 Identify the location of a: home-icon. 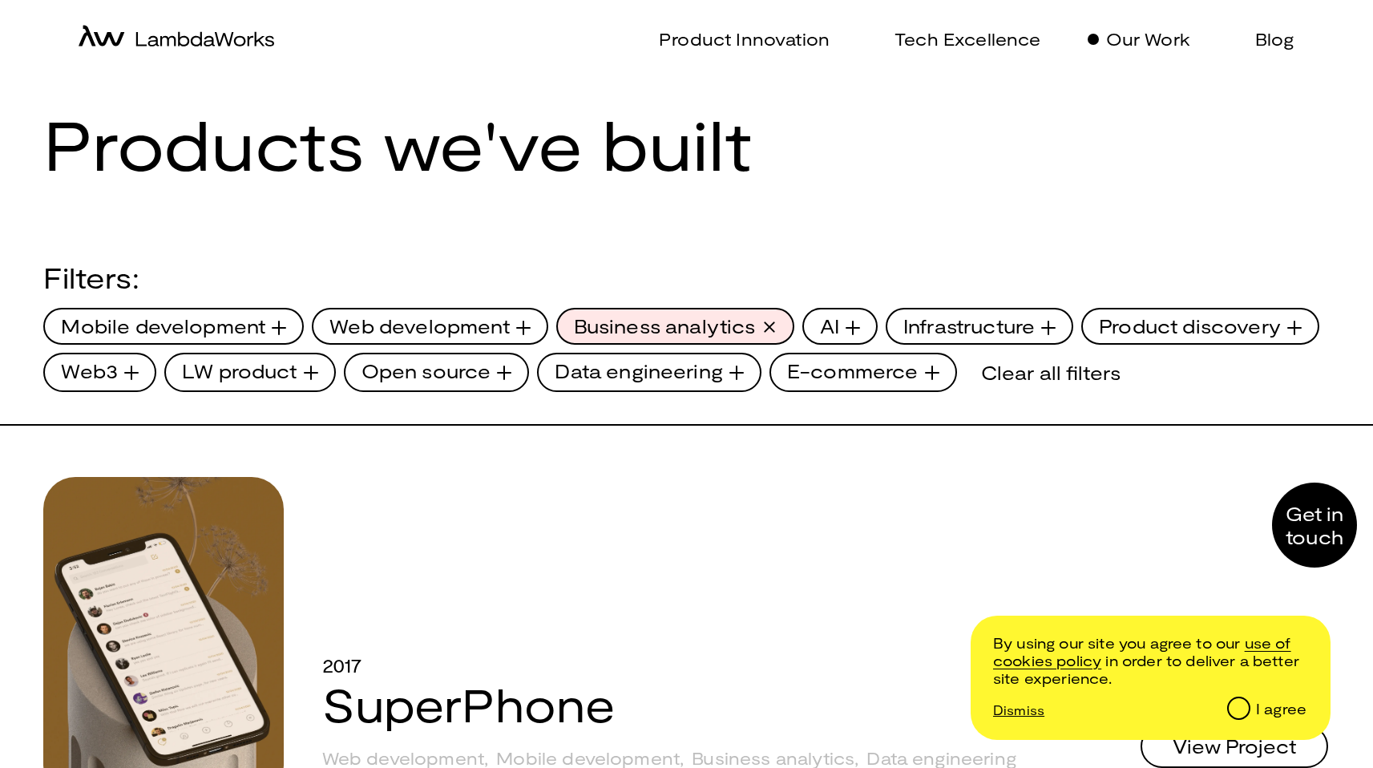
(176, 38).